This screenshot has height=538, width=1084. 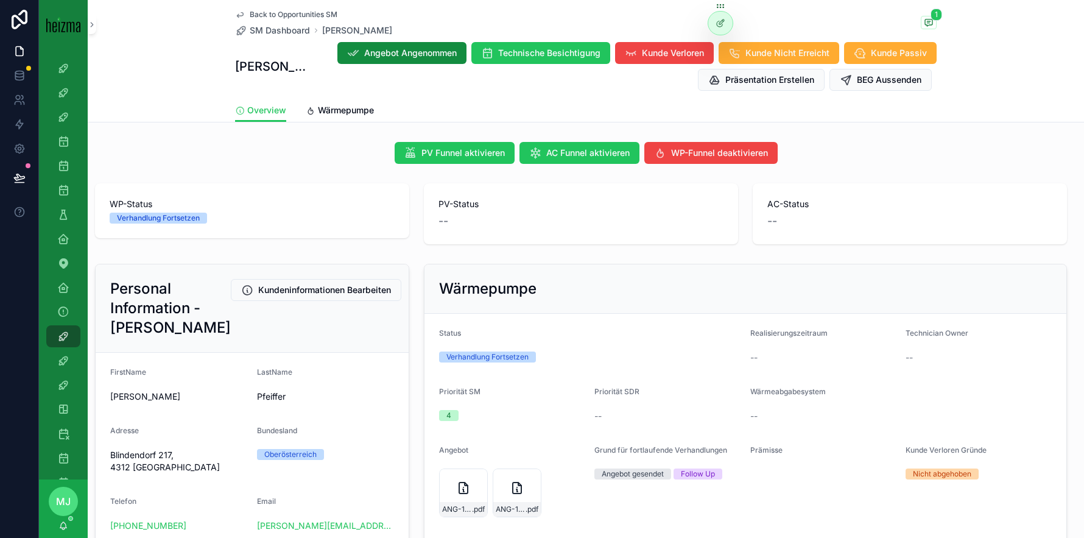 I want to click on span: Kunde Verloren, so click(x=673, y=53).